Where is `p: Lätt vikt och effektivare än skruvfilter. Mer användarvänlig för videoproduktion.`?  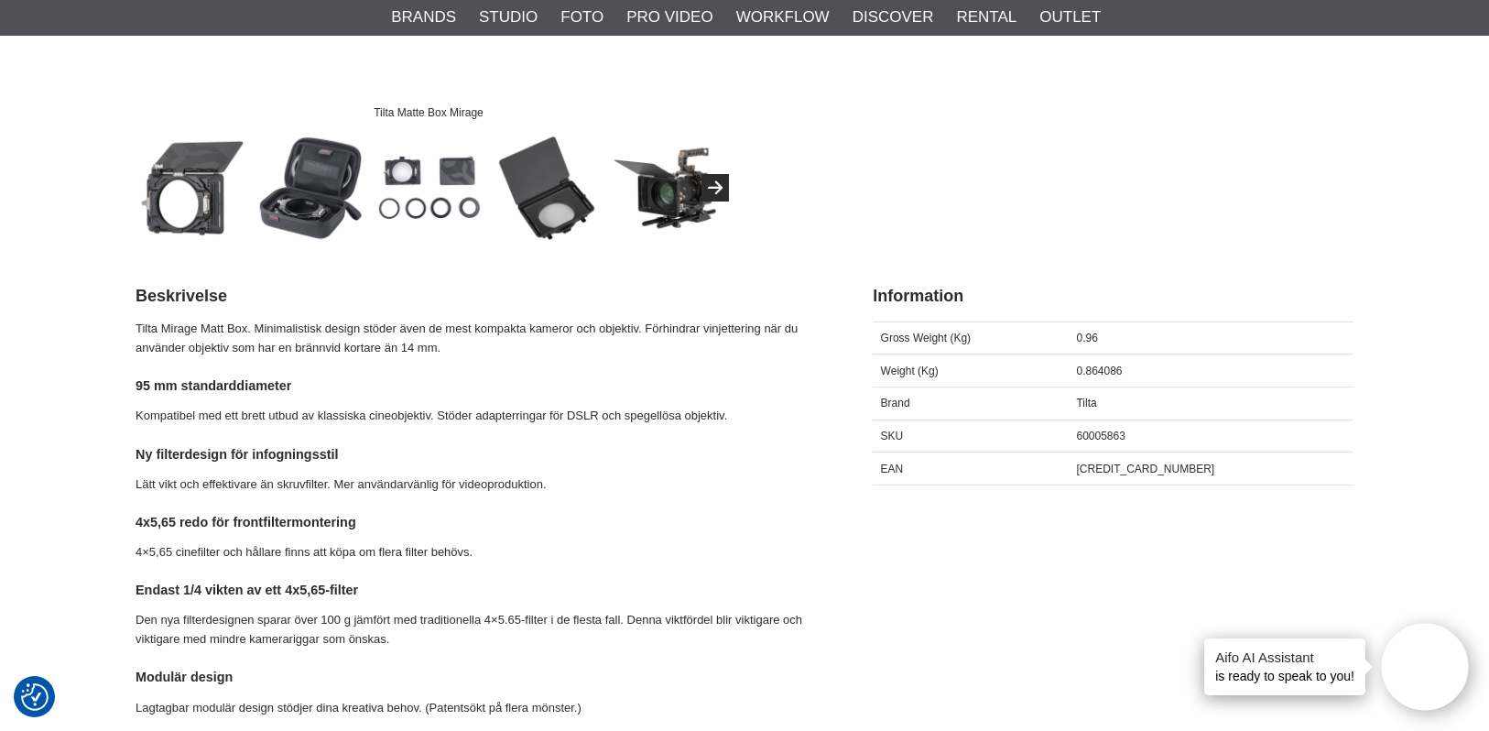
p: Lätt vikt och effektivare än skruvfilter. Mer användarvänlig för videoproduktion. is located at coordinates (481, 484).